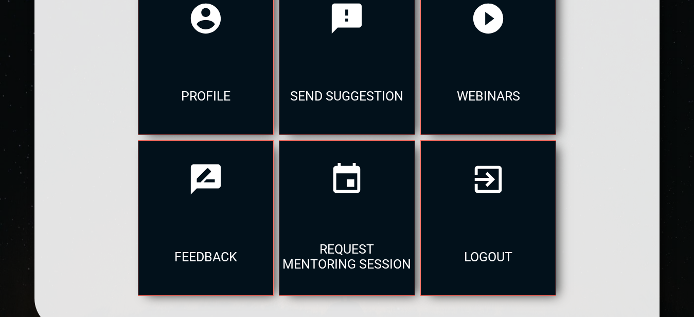  I want to click on div: webinars, so click(489, 96).